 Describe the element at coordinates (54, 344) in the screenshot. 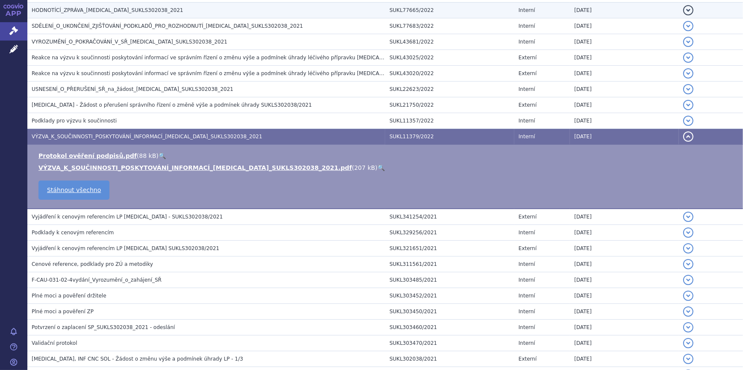

I see `span: Validační protokol` at that location.